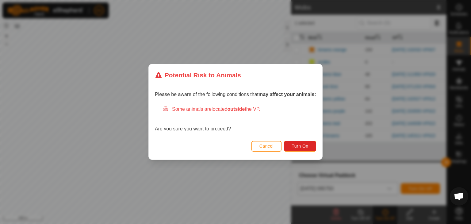 The image size is (471, 224). Describe the element at coordinates (266, 146) in the screenshot. I see `span: Cancel` at that location.